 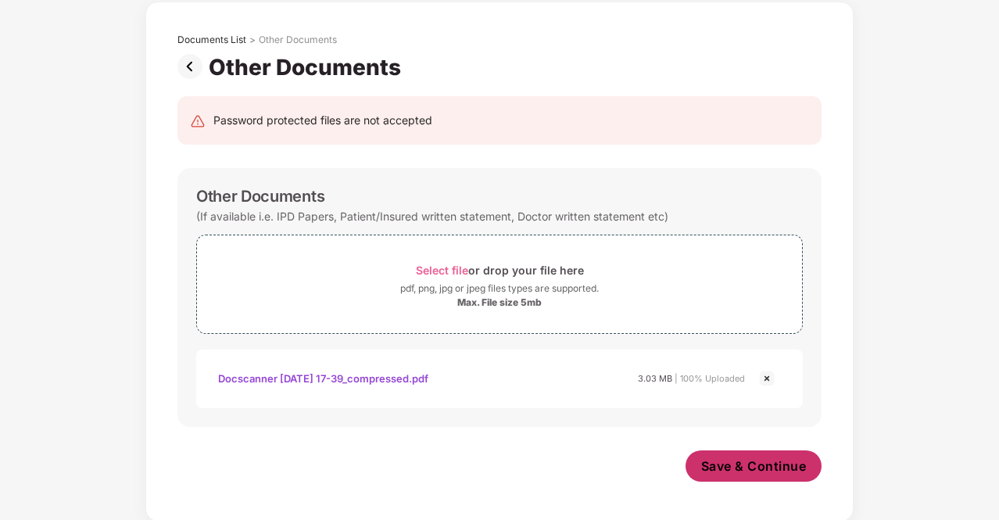 I want to click on span: | 100% Uploaded, so click(x=709, y=378).